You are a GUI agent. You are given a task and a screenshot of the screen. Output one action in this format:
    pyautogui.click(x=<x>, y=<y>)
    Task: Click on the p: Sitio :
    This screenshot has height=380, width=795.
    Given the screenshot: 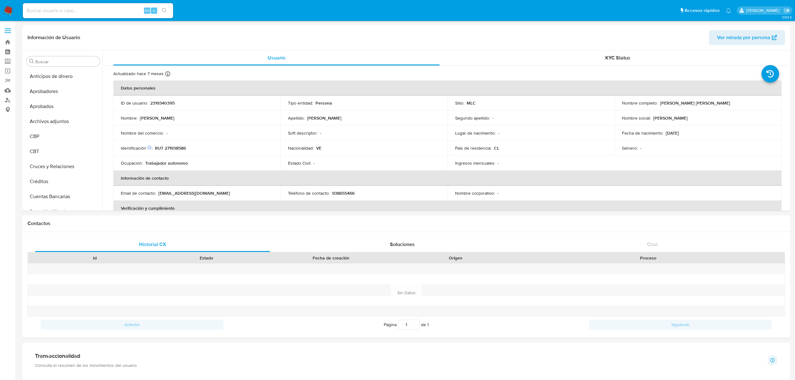 What is the action you would take?
    pyautogui.click(x=459, y=103)
    